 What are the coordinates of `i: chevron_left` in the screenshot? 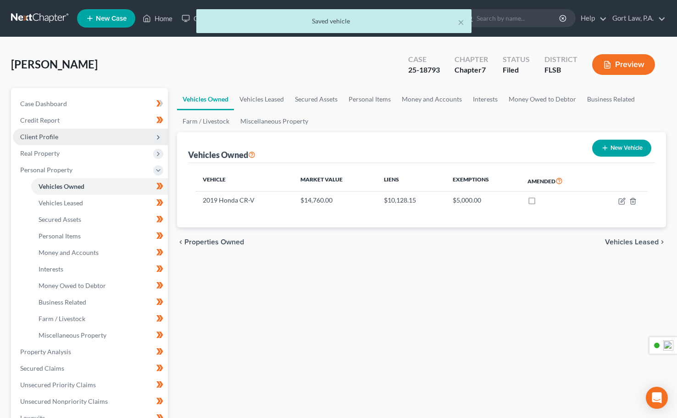 It's located at (181, 242).